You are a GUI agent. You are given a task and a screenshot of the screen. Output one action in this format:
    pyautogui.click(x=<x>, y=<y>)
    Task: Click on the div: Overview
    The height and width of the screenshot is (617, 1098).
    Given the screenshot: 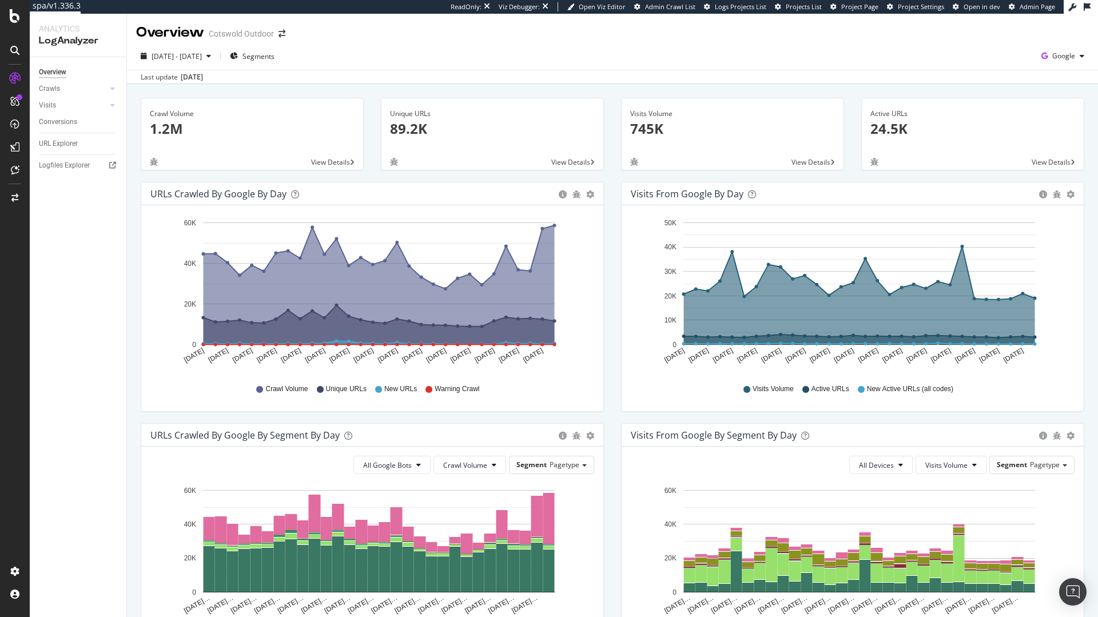 What is the action you would take?
    pyautogui.click(x=53, y=72)
    